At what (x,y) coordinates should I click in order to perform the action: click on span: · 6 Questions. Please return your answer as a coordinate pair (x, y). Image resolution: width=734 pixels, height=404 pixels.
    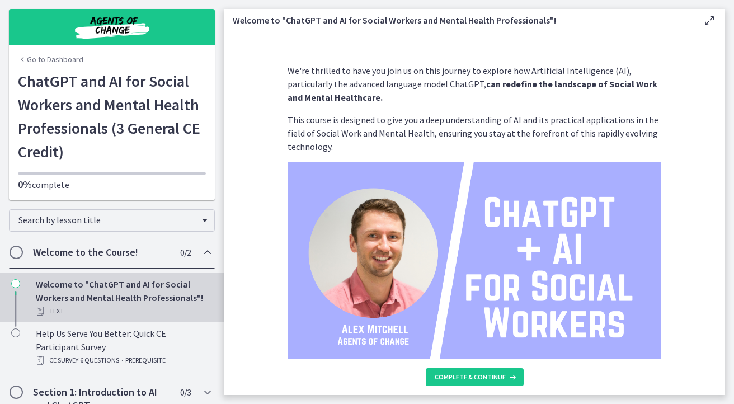
    Looking at the image, I should click on (98, 360).